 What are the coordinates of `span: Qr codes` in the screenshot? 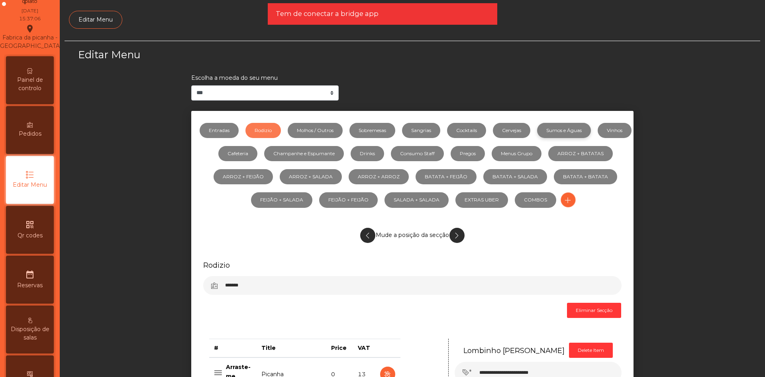 It's located at (30, 235).